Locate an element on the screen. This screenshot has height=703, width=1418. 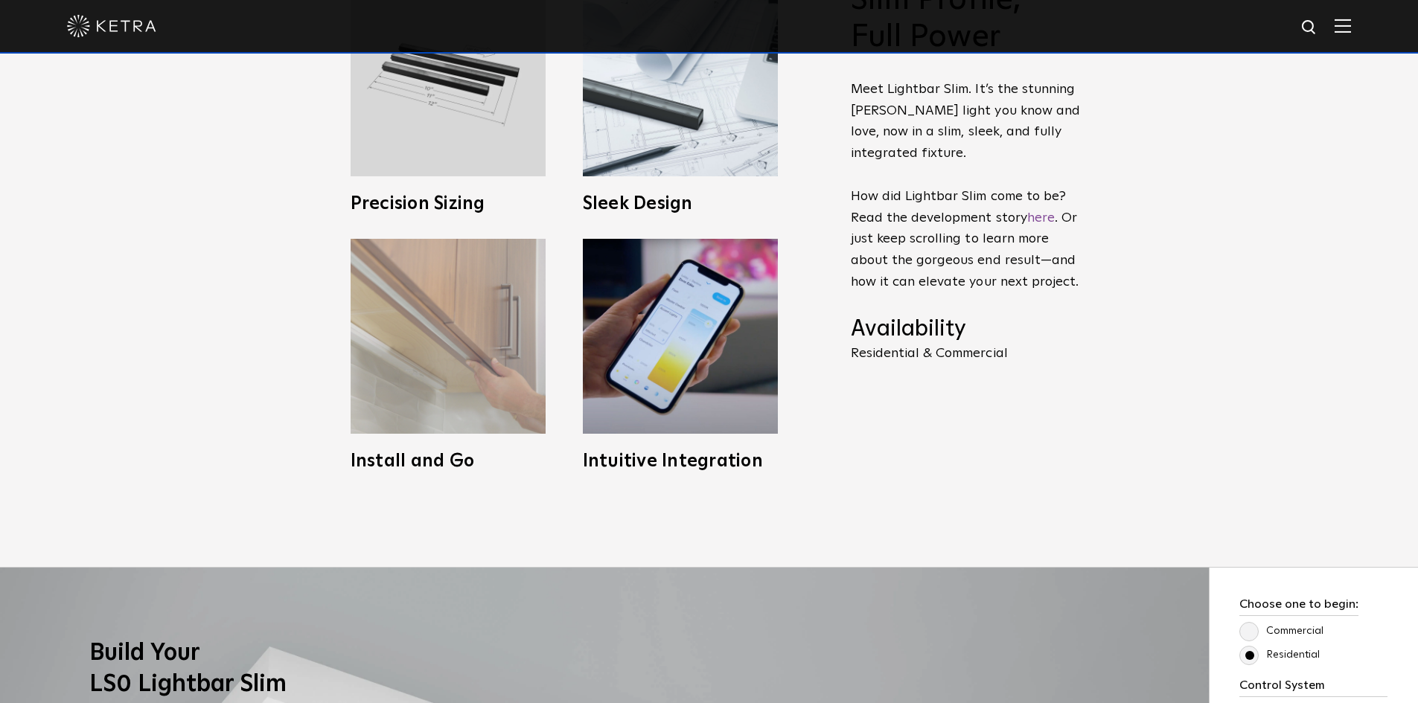
img: Hamburger%20Nav.svg is located at coordinates (1343, 25).